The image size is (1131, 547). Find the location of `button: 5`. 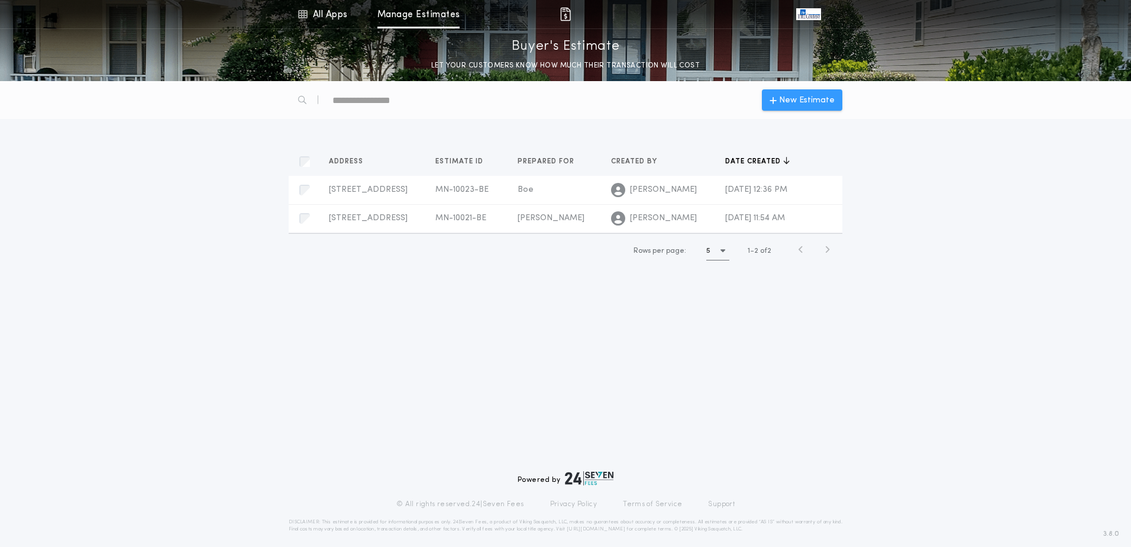

button: 5 is located at coordinates (718, 251).